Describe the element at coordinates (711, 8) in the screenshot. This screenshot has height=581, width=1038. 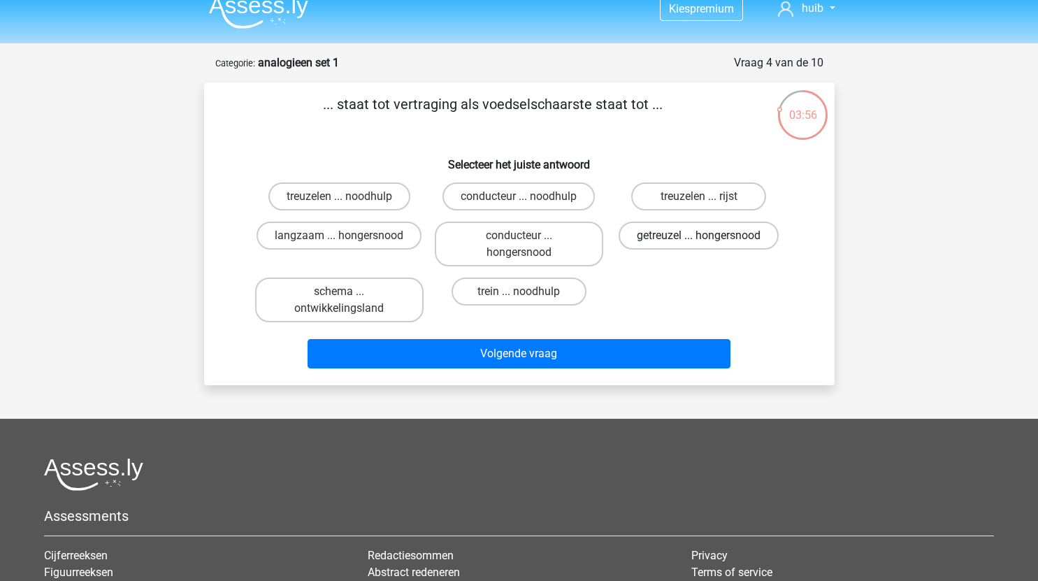
I see `span: premium` at that location.